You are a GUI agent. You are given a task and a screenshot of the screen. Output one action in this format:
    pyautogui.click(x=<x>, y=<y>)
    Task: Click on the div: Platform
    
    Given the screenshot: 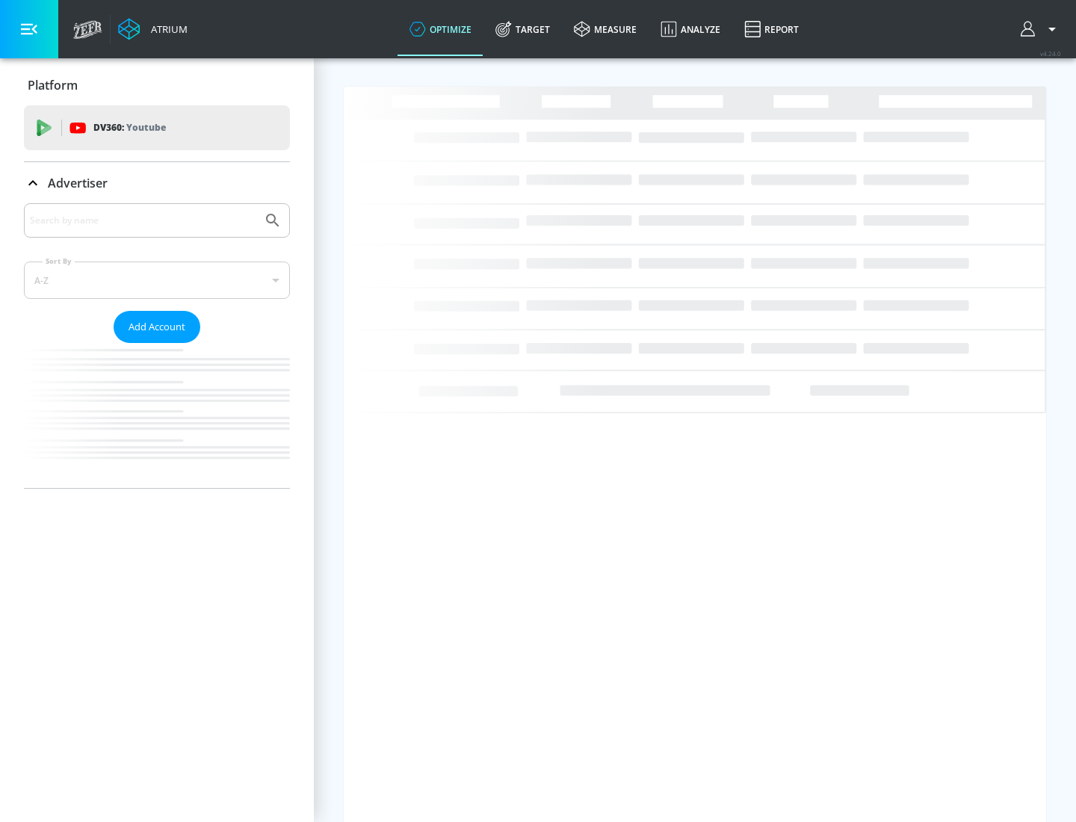 What is the action you would take?
    pyautogui.click(x=157, y=85)
    